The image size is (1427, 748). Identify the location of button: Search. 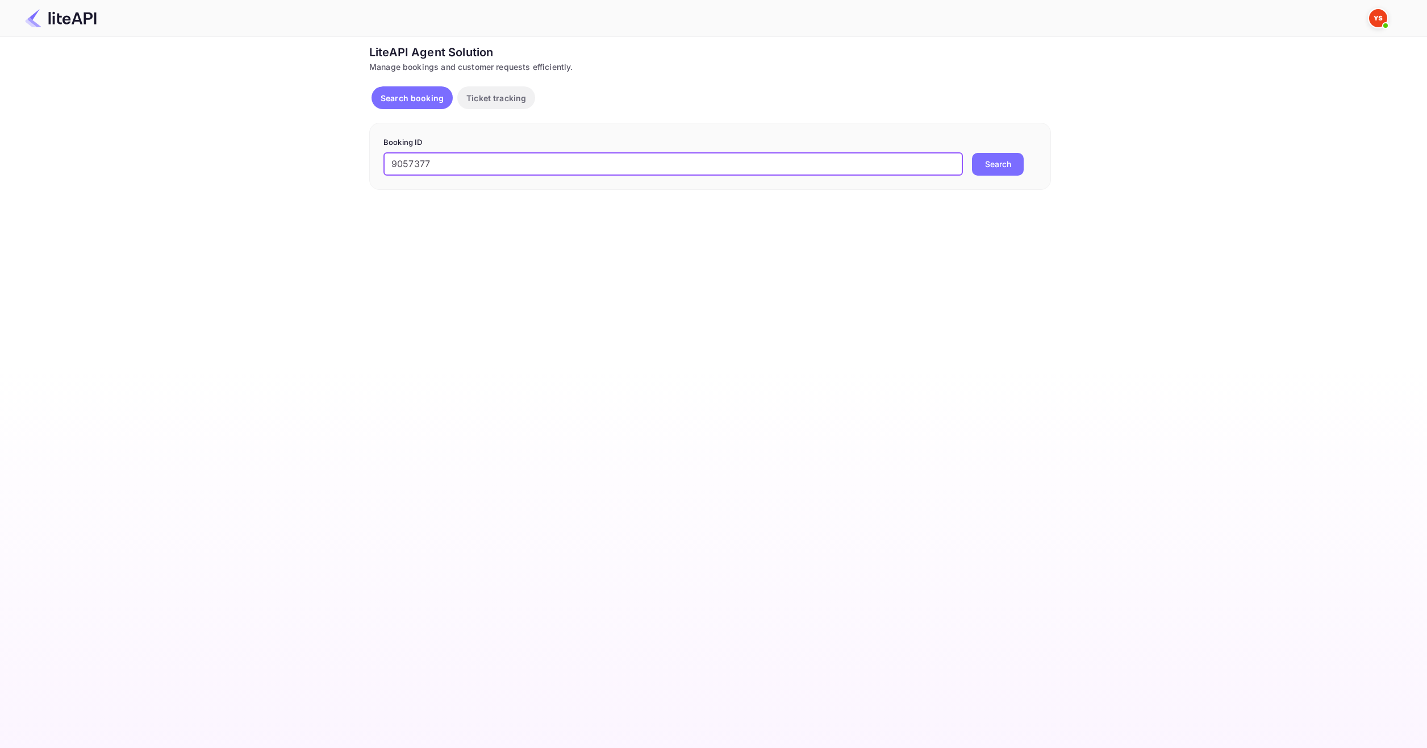
(998, 164).